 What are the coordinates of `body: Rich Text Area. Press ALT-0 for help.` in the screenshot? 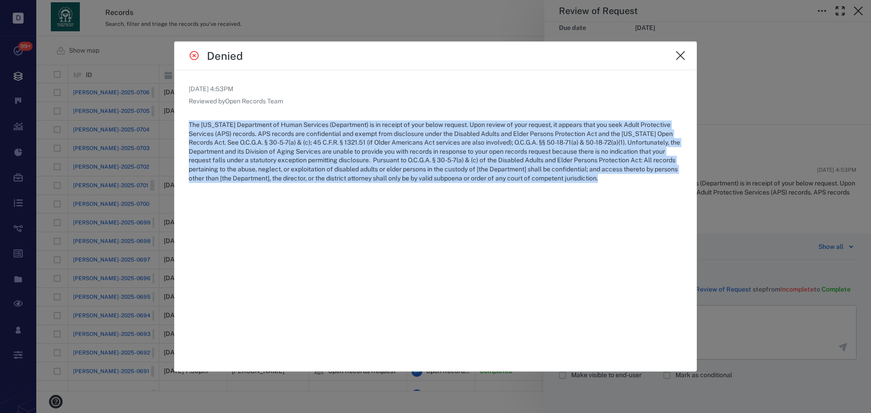 It's located at (148, 11).